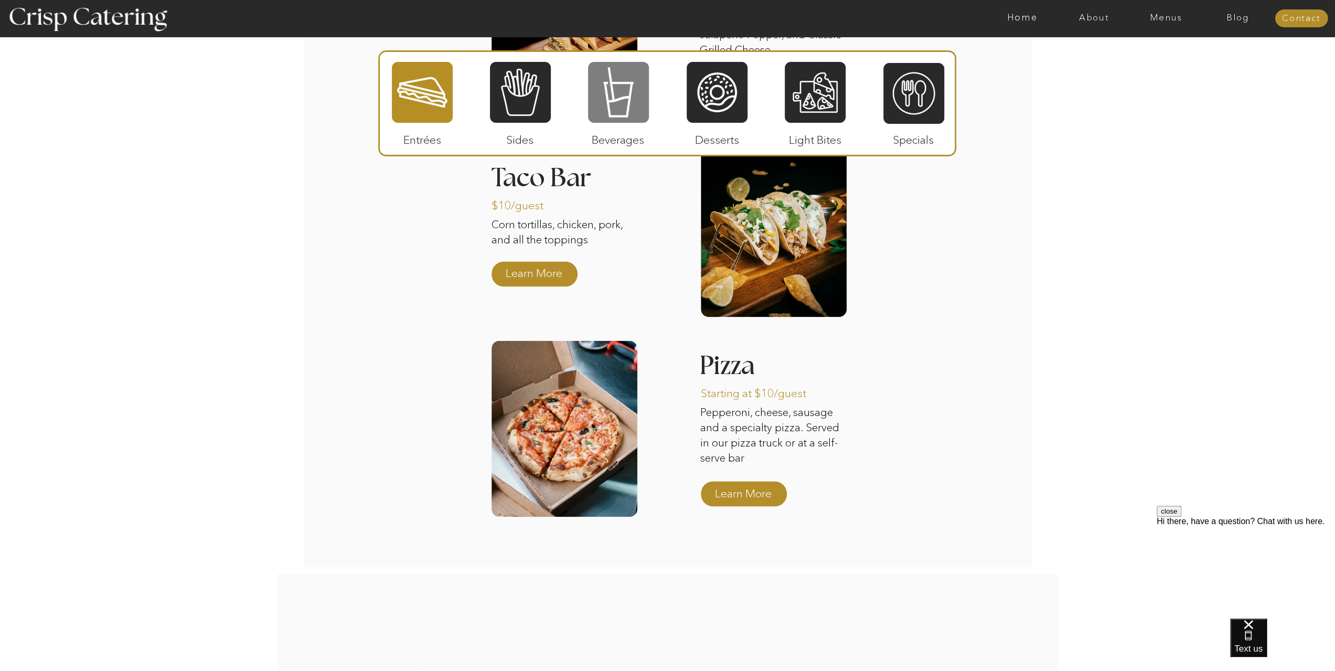  Describe the element at coordinates (770, 391) in the screenshot. I see `p: Starting at $10/guest` at that location.